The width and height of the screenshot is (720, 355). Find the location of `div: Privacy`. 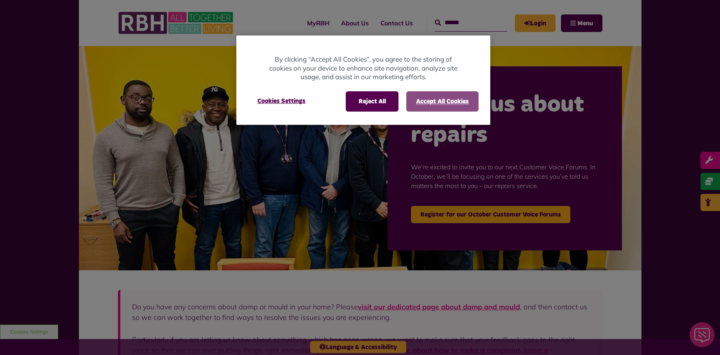

div: Privacy is located at coordinates (363, 80).